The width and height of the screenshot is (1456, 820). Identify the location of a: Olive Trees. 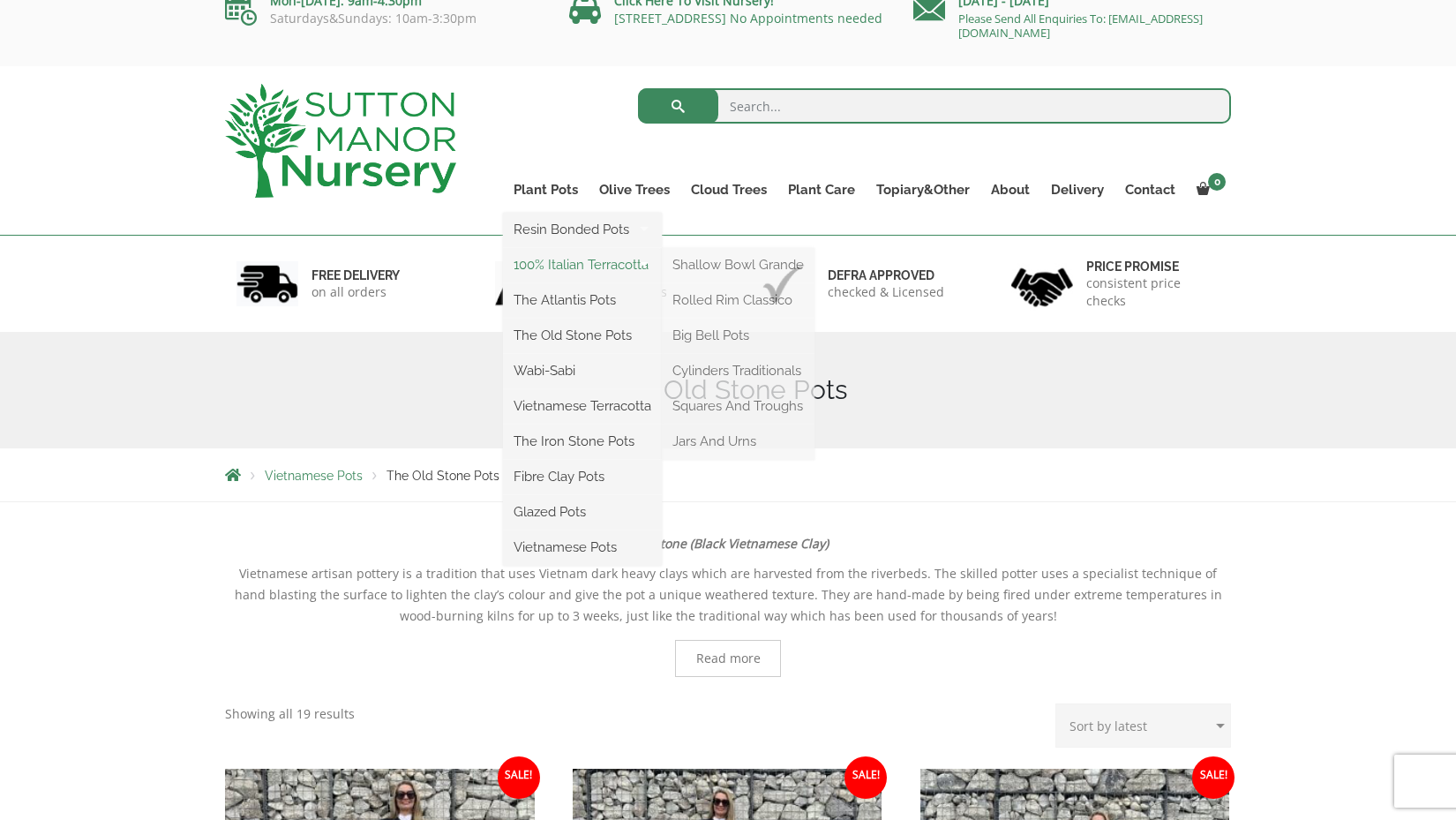
(635, 190).